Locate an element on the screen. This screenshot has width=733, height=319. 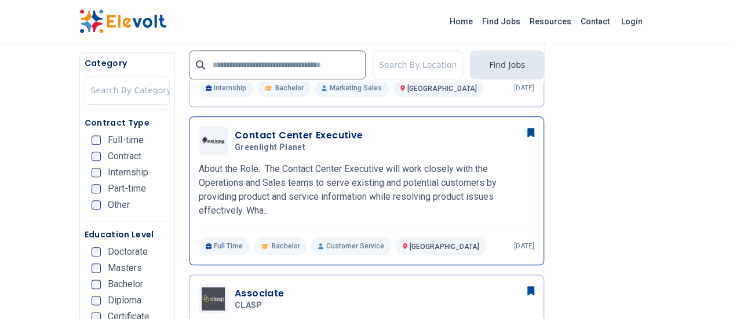
a: Home is located at coordinates (461, 21).